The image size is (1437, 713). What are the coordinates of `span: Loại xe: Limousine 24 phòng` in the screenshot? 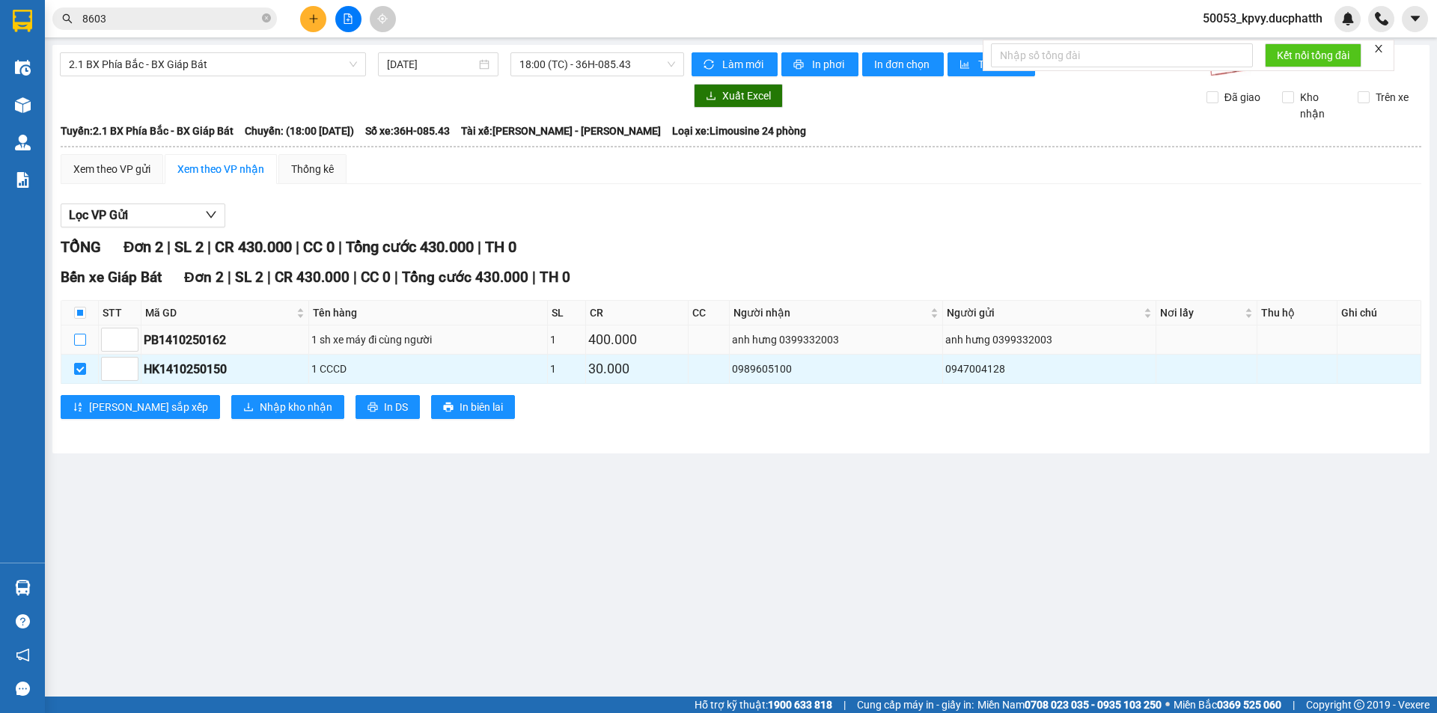 It's located at (739, 131).